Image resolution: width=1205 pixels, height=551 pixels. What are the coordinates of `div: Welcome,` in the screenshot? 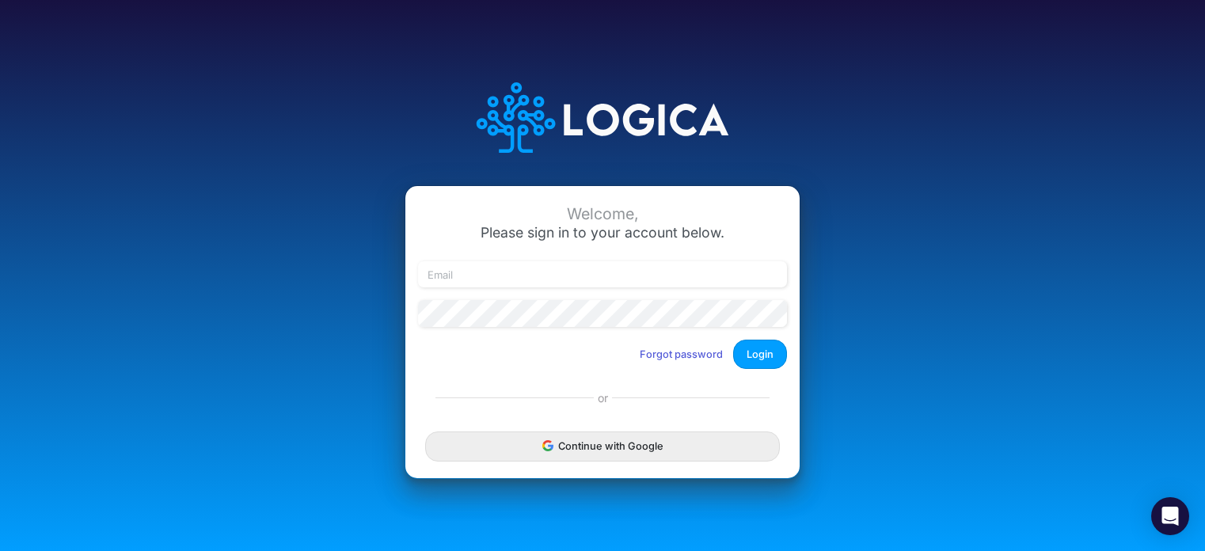 It's located at (603, 214).